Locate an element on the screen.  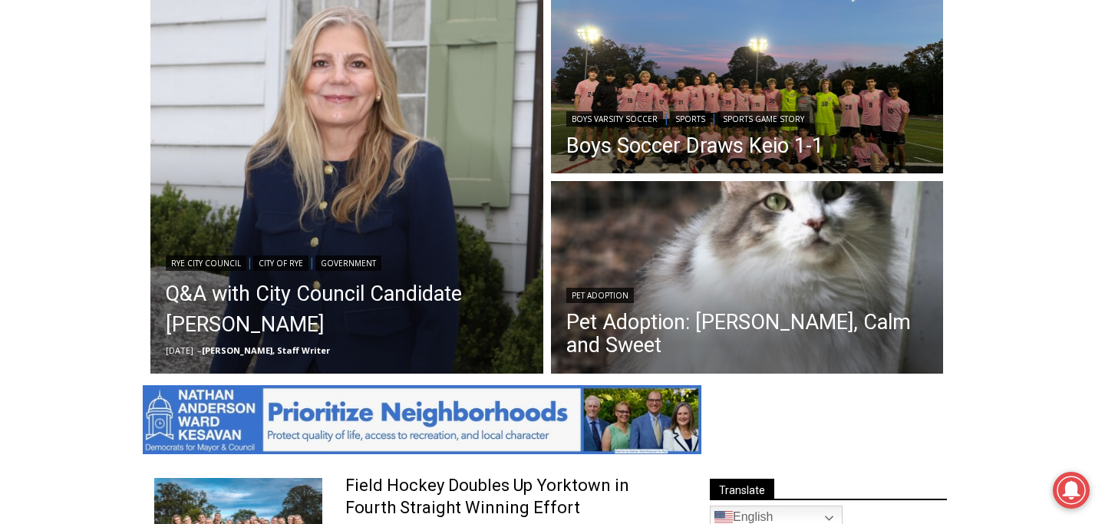
a: Boys Varsity Soccer is located at coordinates (615, 119).